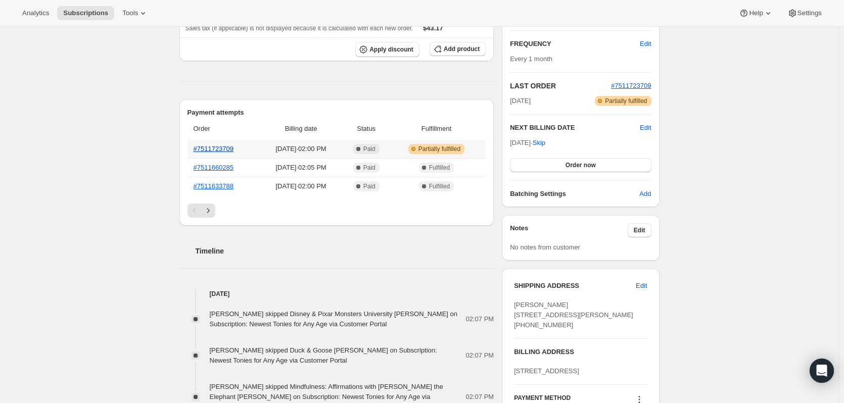 This screenshot has height=403, width=844. What do you see at coordinates (366, 129) in the screenshot?
I see `span: Status` at bounding box center [366, 129].